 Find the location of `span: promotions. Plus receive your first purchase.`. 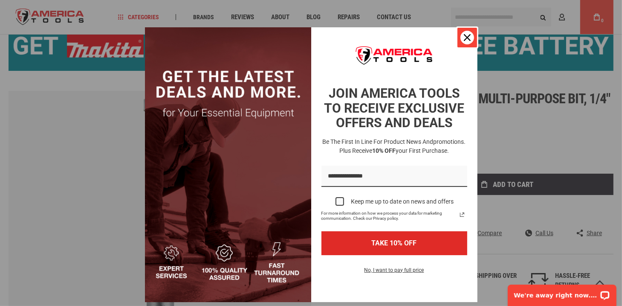

span: promotions. Plus receive your first purchase. is located at coordinates (403, 146).